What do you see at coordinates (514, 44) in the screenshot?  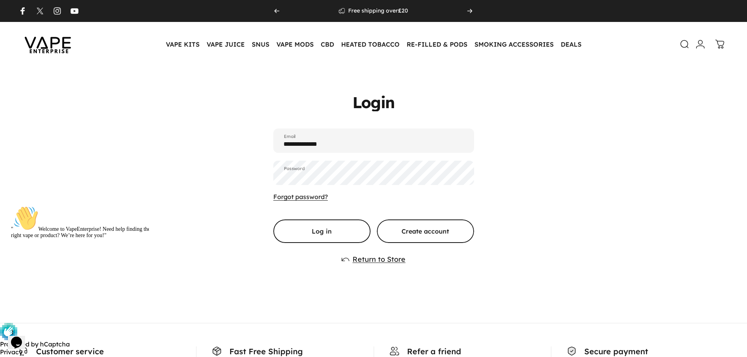 I see `summary: SMOKING ACCESSORIES` at bounding box center [514, 44].